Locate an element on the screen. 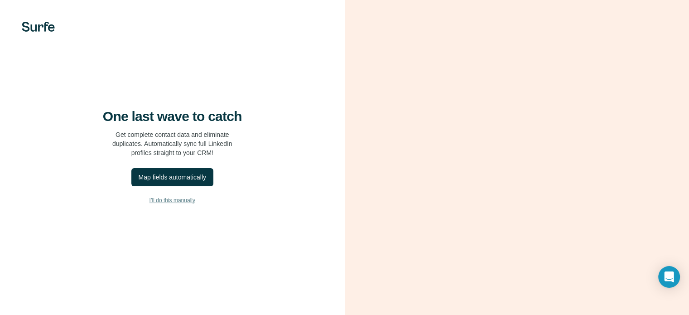  button: Map fields automatically is located at coordinates (172, 177).